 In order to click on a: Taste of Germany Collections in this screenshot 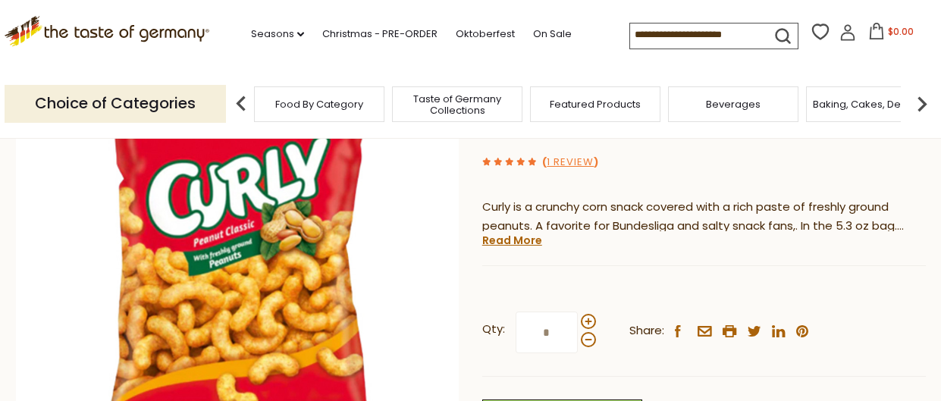, I will do `click(457, 105)`.